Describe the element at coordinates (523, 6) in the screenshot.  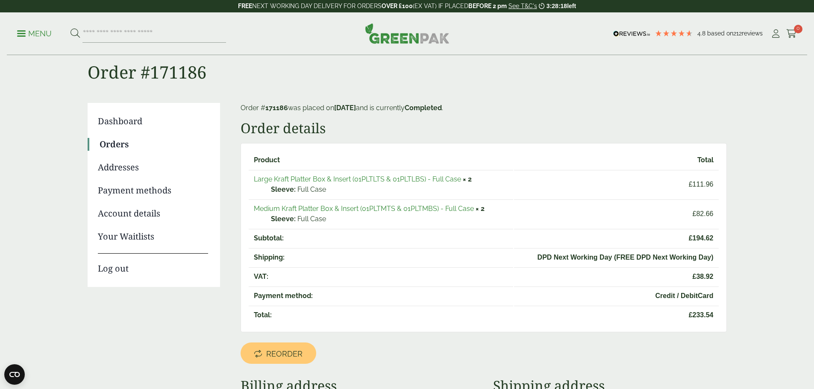
I see `a: See T&C's` at that location.